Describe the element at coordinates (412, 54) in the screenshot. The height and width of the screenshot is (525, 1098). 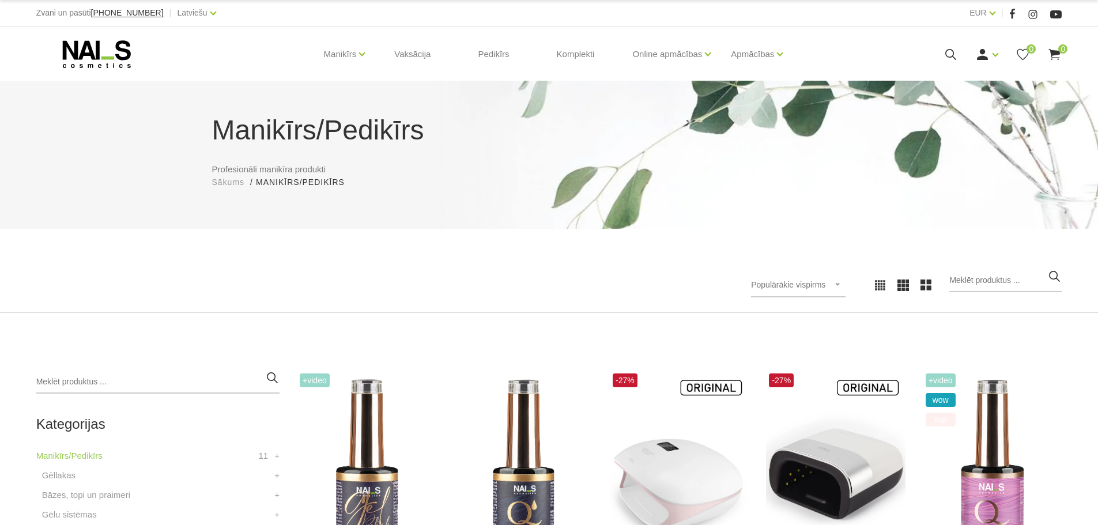
I see `a: Vaksācija` at that location.